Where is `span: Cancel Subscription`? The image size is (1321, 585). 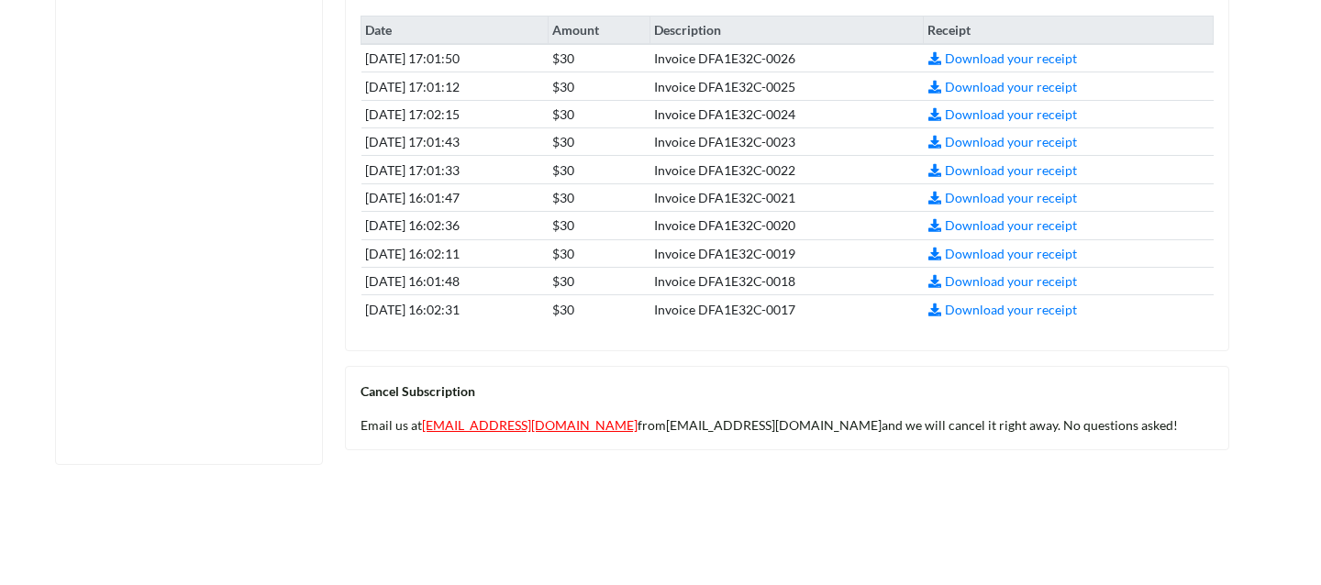 span: Cancel Subscription is located at coordinates (417, 391).